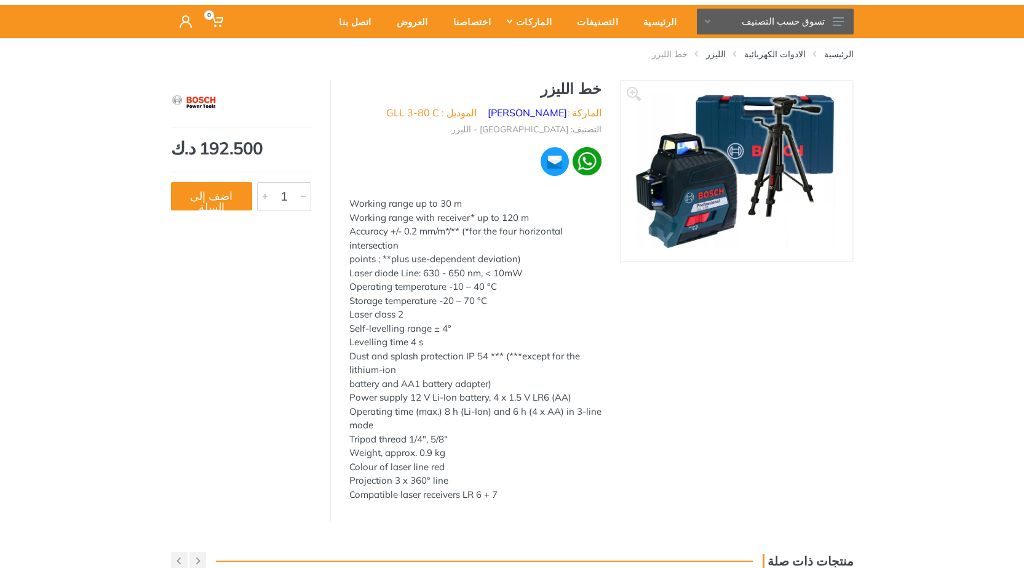 The width and height of the screenshot is (1024, 568). Describe the element at coordinates (351, 22) in the screenshot. I see `div: اتصل بنا` at that location.